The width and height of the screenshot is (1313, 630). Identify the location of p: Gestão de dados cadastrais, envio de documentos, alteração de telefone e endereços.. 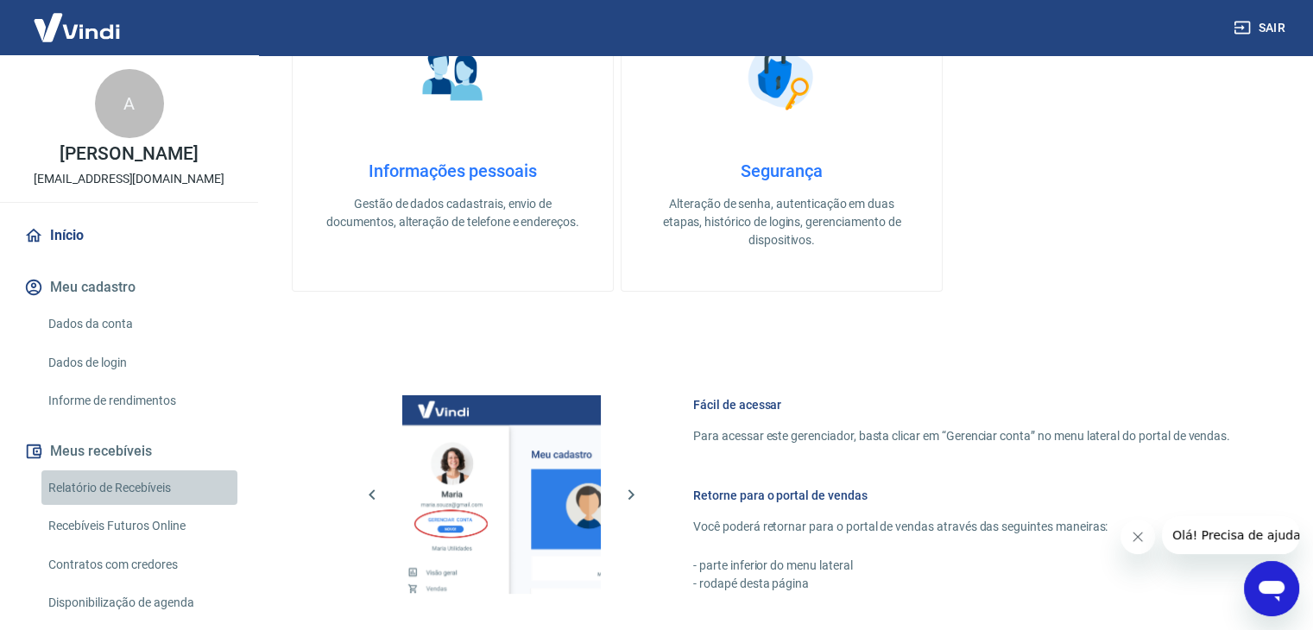
(452, 213).